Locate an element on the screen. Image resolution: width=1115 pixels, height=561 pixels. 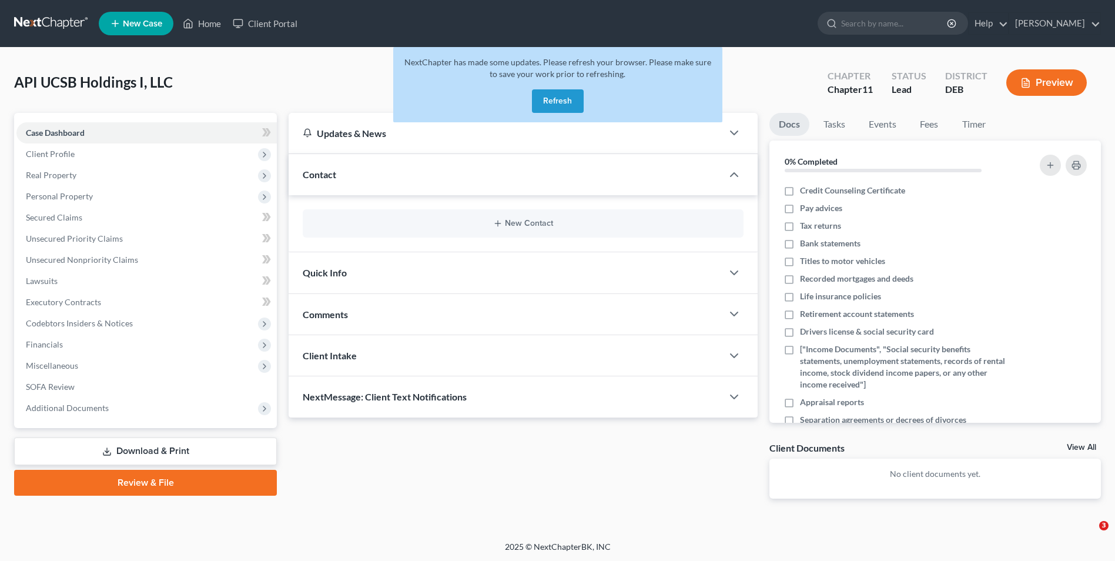
div: Status is located at coordinates (909, 76).